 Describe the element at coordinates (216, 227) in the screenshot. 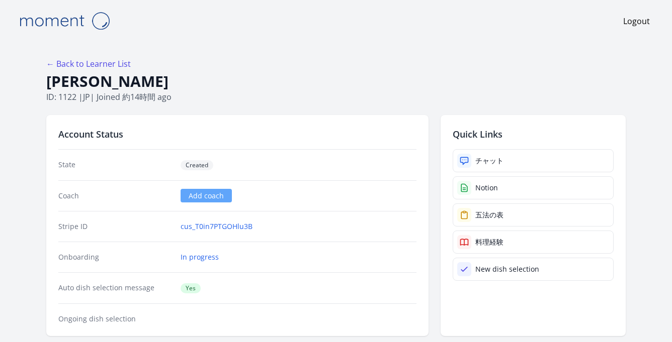

I see `a: cus_T0in7PTGOHlu3B` at that location.